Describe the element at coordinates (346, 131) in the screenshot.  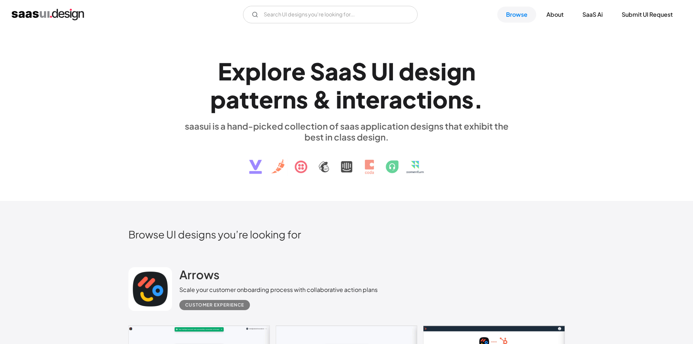
I see `div: saasui is a hand-picked collection of saas application designs that exhibit the best in class des...` at that location.